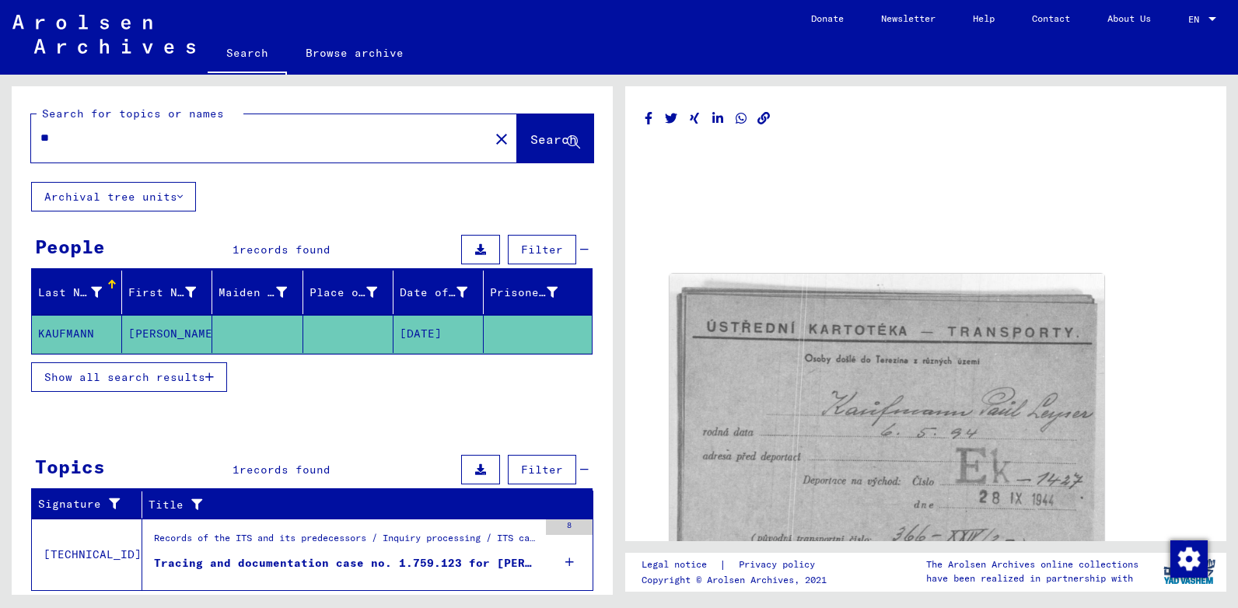 The width and height of the screenshot is (1238, 608). What do you see at coordinates (355, 53) in the screenshot?
I see `a: Browse archive` at bounding box center [355, 53].